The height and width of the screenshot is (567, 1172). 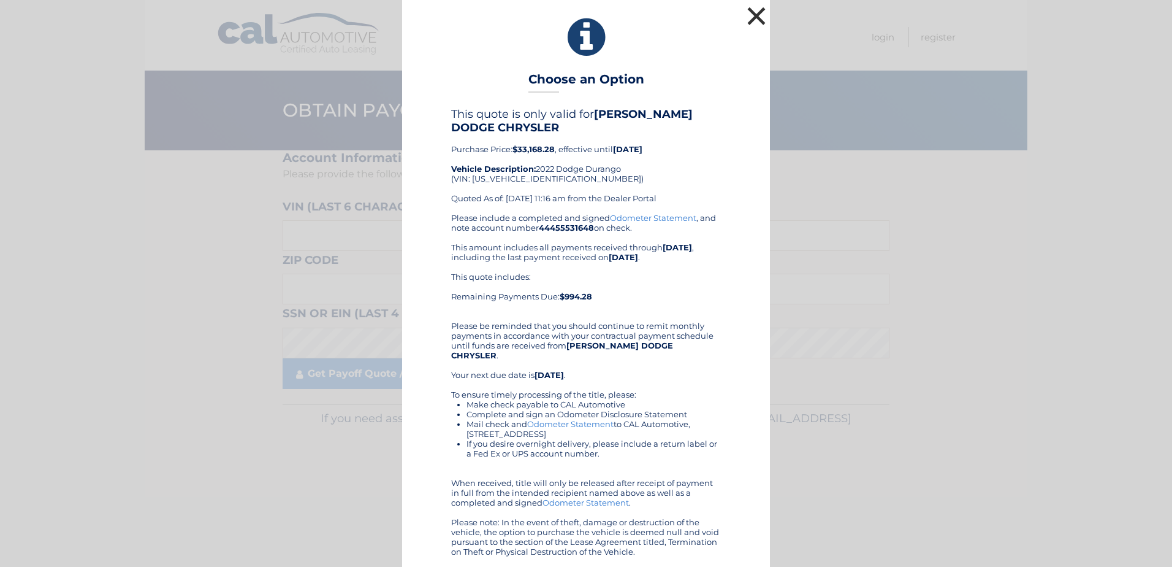 I want to click on li: If you desire overnight delivery, please include a return label or a Fed Ex or UPS account number., so click(x=594, y=448).